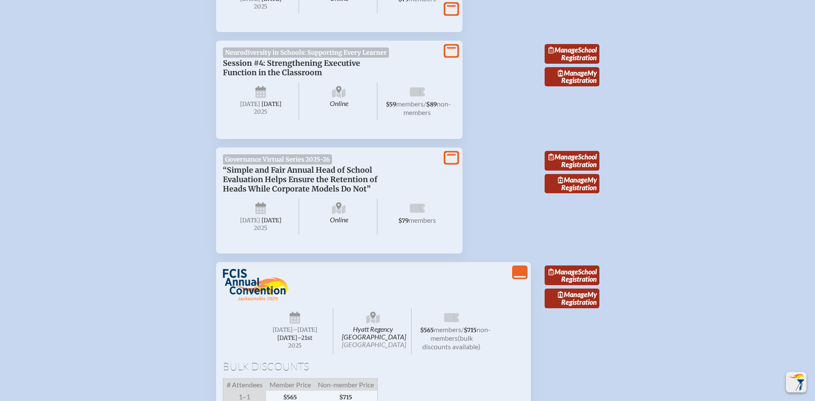 This screenshot has height=401, width=815. What do you see at coordinates (244, 385) in the screenshot?
I see `span: # Attendees` at bounding box center [244, 385].